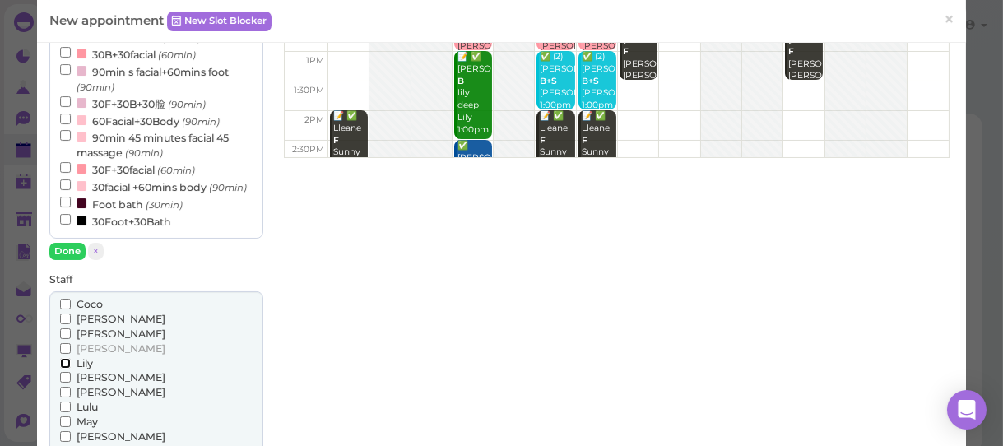  What do you see at coordinates (219, 21) in the screenshot?
I see `a: New Slot Blocker` at bounding box center [219, 21].